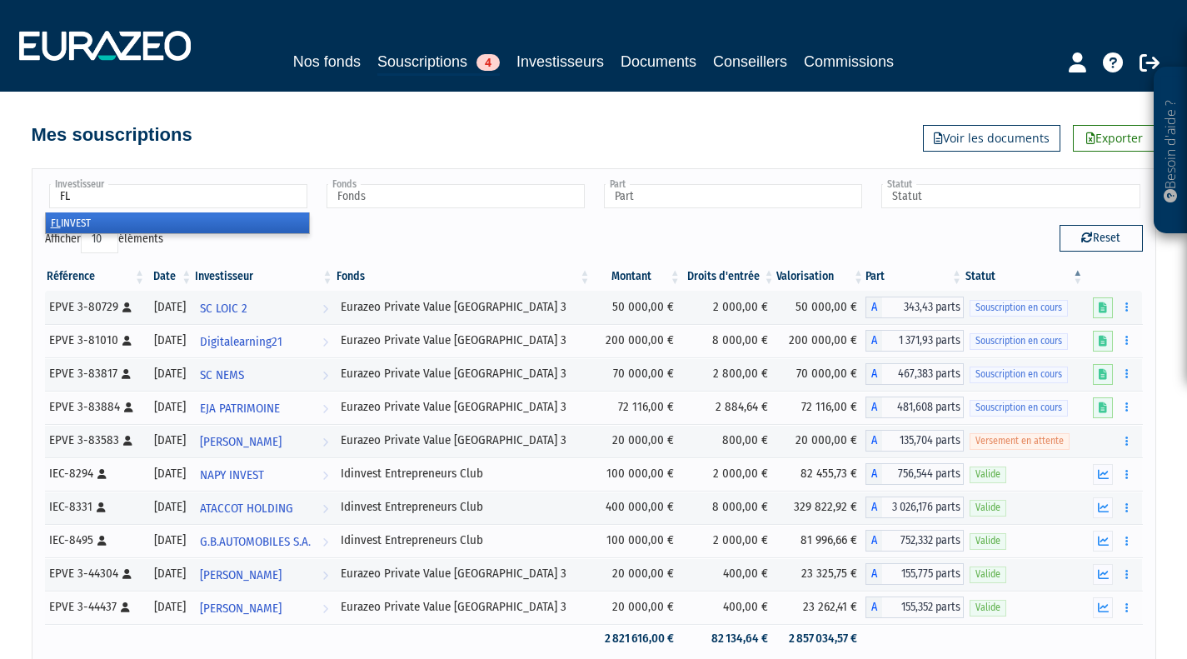  I want to click on td: 800,00 €, so click(729, 441).